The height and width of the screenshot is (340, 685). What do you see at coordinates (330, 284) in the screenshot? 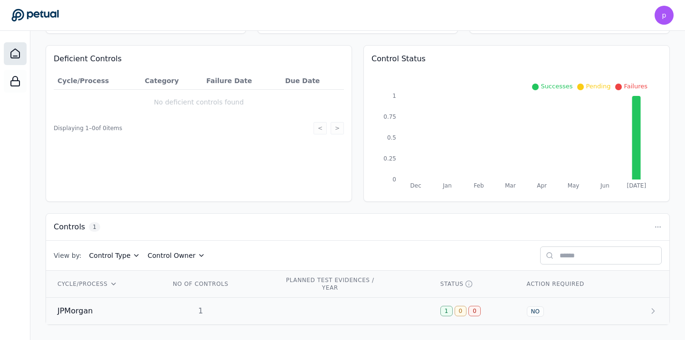
I see `div: PLANNED TEST EVIDENCES / YEAR` at bounding box center [330, 284].